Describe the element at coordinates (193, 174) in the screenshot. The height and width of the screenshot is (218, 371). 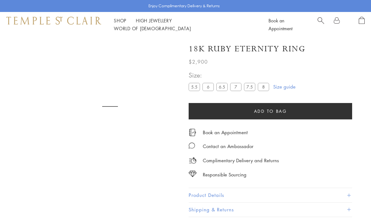
I see `img: icon_sourcing.svg` at that location.